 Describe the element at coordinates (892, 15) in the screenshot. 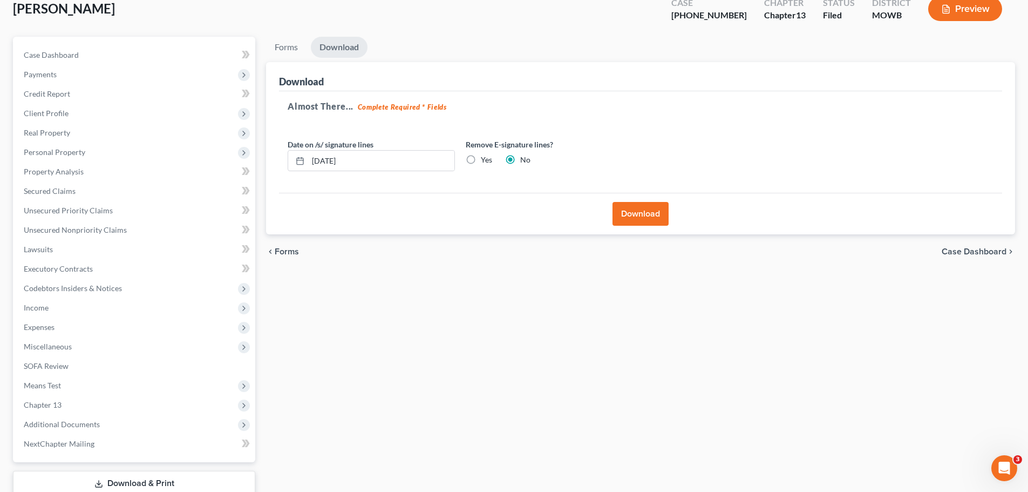

I see `div: MOWB` at that location.